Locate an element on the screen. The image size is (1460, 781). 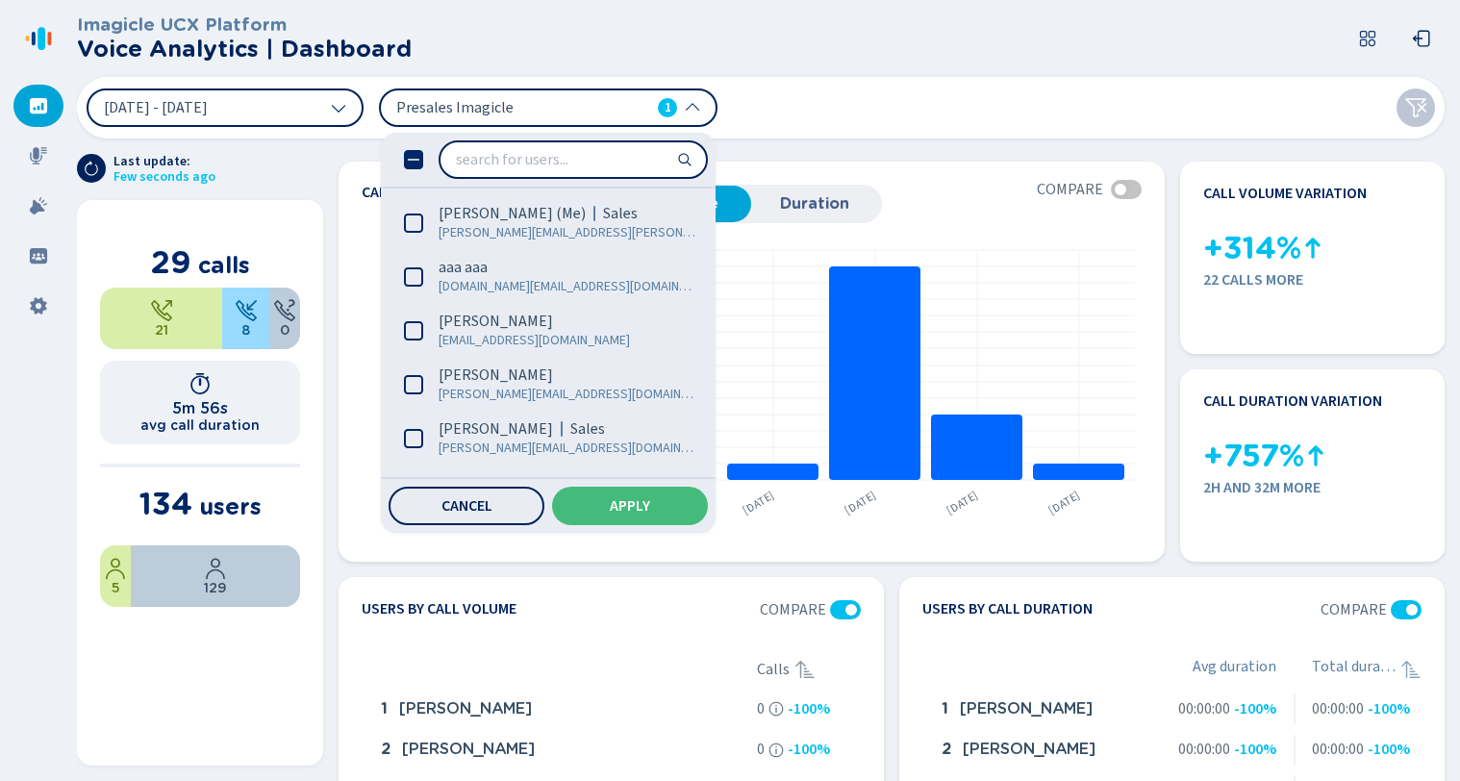
div: Alarms is located at coordinates (38, 206).